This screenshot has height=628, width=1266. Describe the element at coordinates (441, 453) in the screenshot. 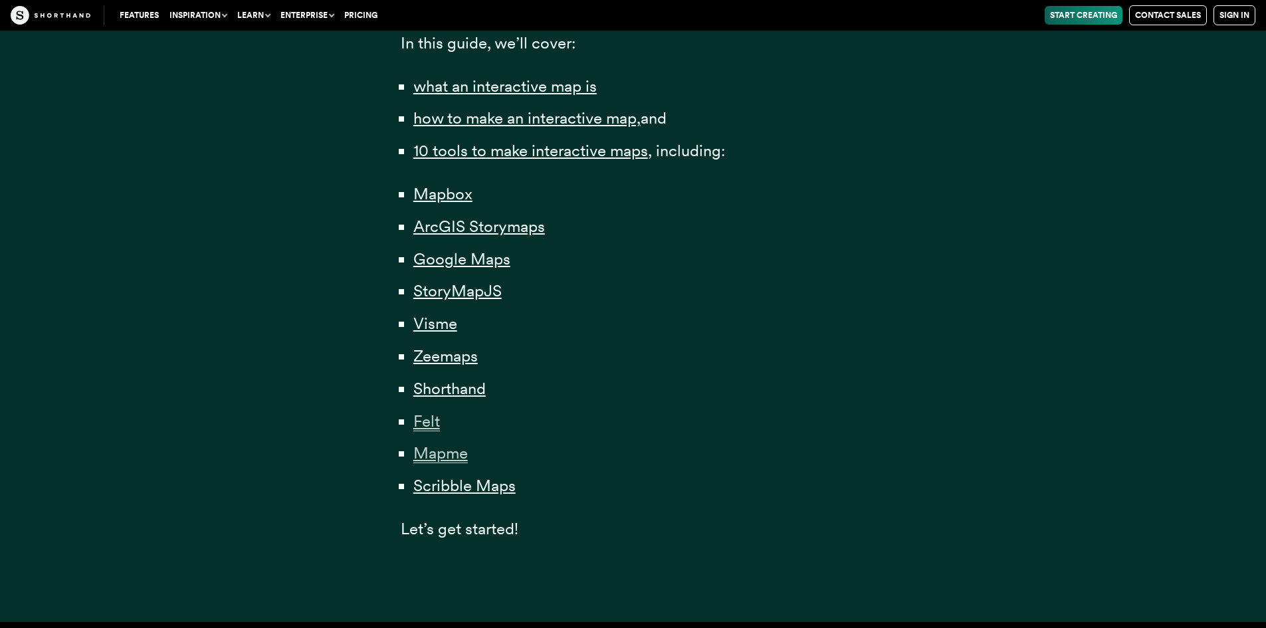

I see `a: Mapme` at that location.